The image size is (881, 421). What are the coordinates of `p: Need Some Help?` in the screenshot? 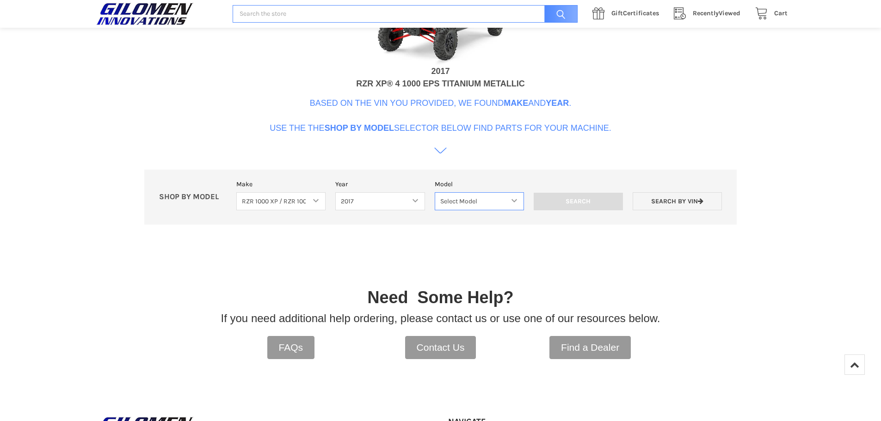 It's located at (440, 298).